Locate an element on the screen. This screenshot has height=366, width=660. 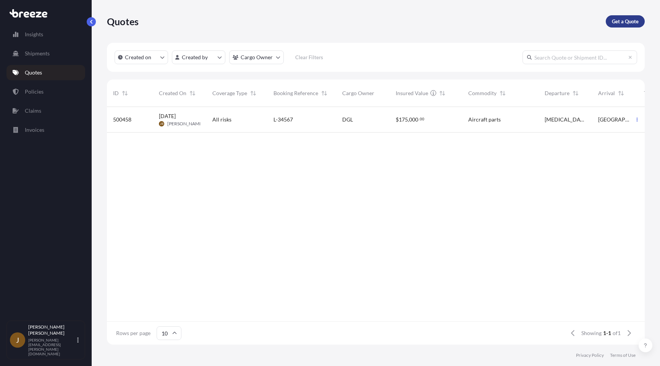
span: Arrival is located at coordinates (606, 93).